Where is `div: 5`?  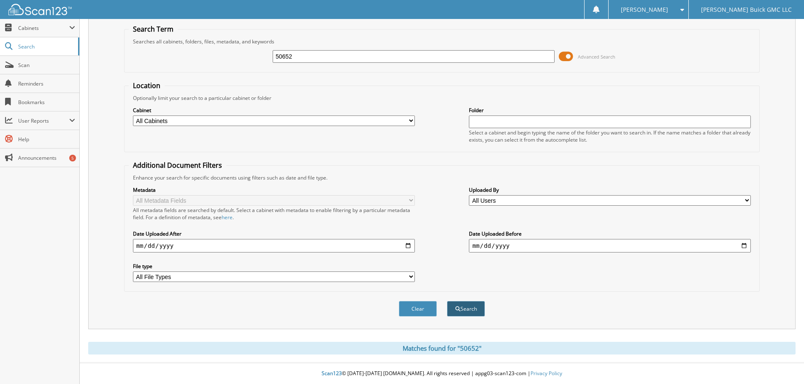 div: 5 is located at coordinates (73, 158).